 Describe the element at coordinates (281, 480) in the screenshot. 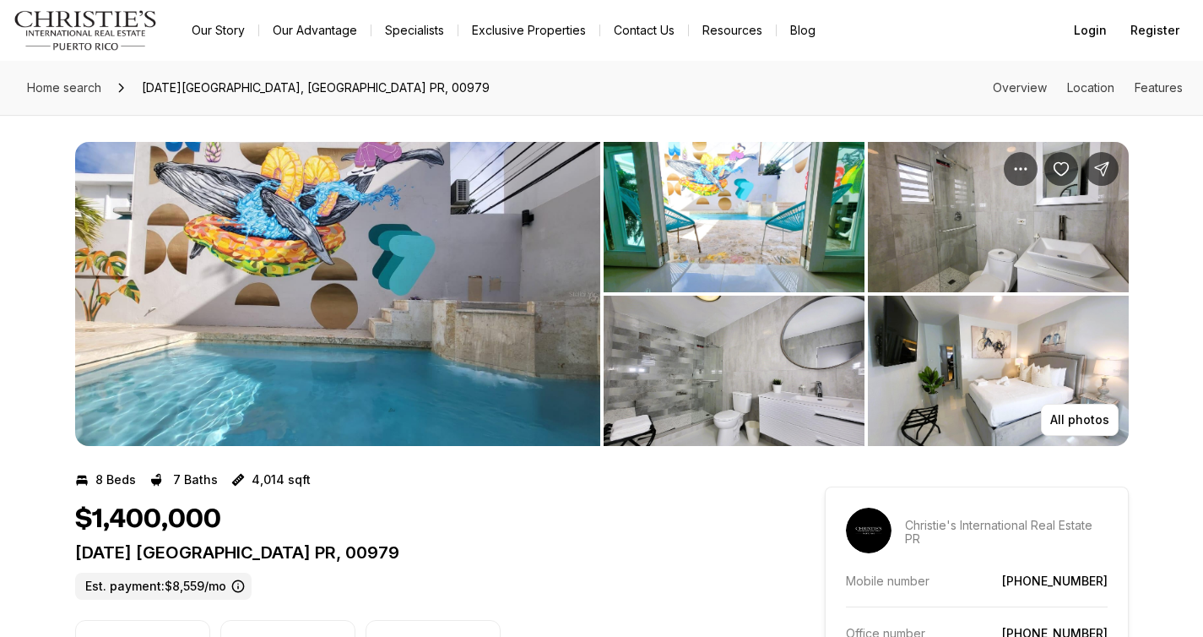

I see `p: 4,014 sqft` at that location.